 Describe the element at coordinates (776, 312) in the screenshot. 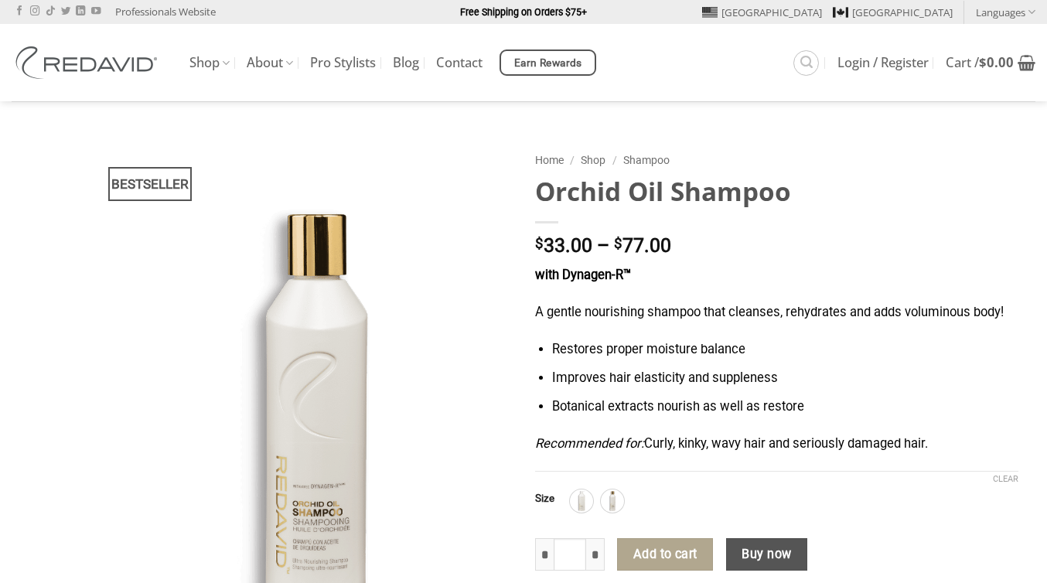

I see `p: A gentle nourishing shampoo that cleanses, rehydrates and adds voluminous body!` at that location.